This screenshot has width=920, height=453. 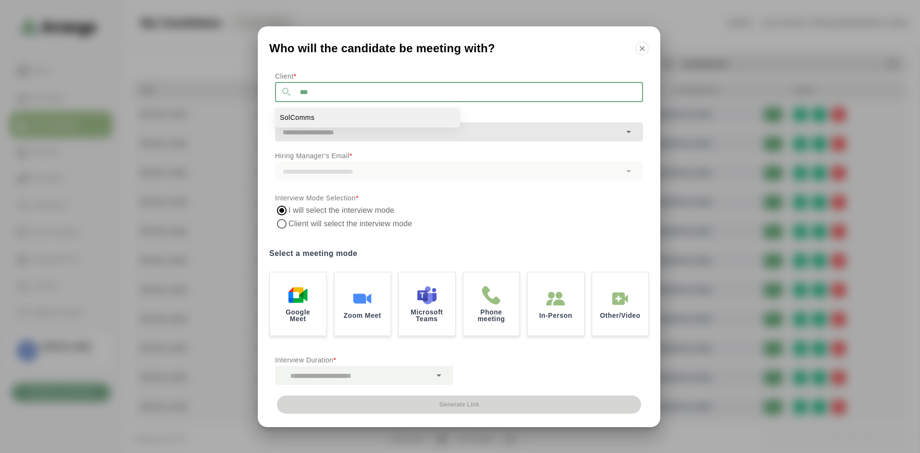 I want to click on p: Interview Duration, so click(x=364, y=360).